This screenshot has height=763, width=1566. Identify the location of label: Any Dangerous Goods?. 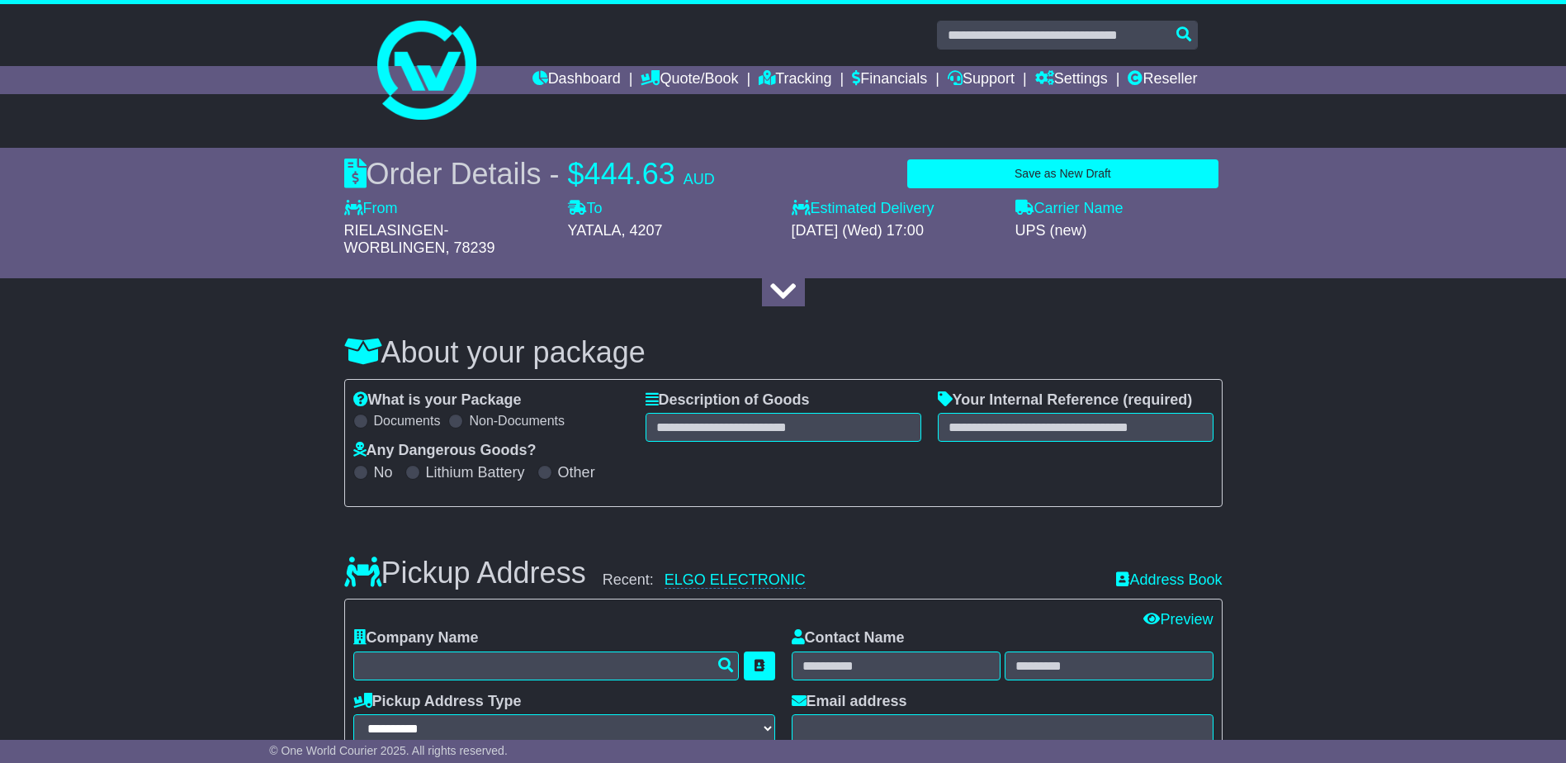
(445, 451).